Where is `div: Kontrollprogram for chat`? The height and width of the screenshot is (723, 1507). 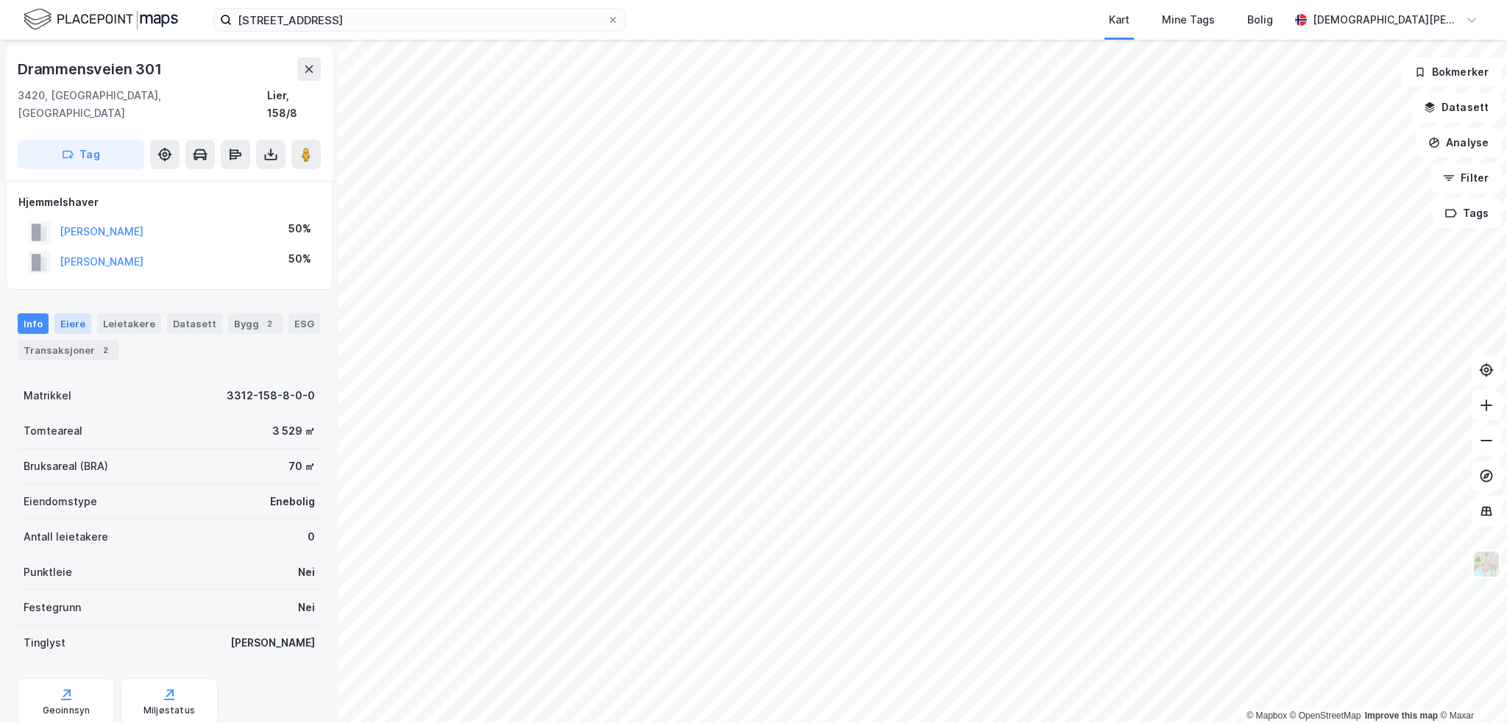 div: Kontrollprogram for chat is located at coordinates (1470, 688).